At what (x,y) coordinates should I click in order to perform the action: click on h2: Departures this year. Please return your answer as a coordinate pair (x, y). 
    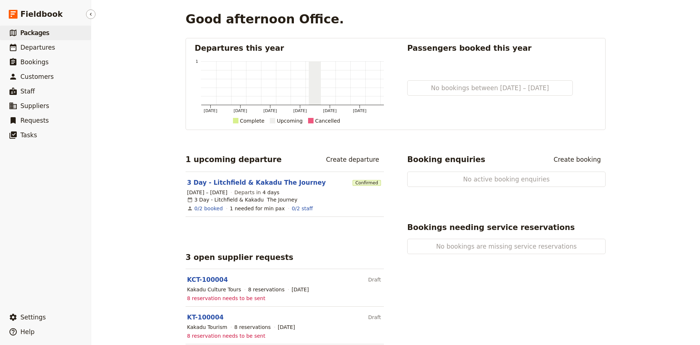
    Looking at the image, I should click on (289, 48).